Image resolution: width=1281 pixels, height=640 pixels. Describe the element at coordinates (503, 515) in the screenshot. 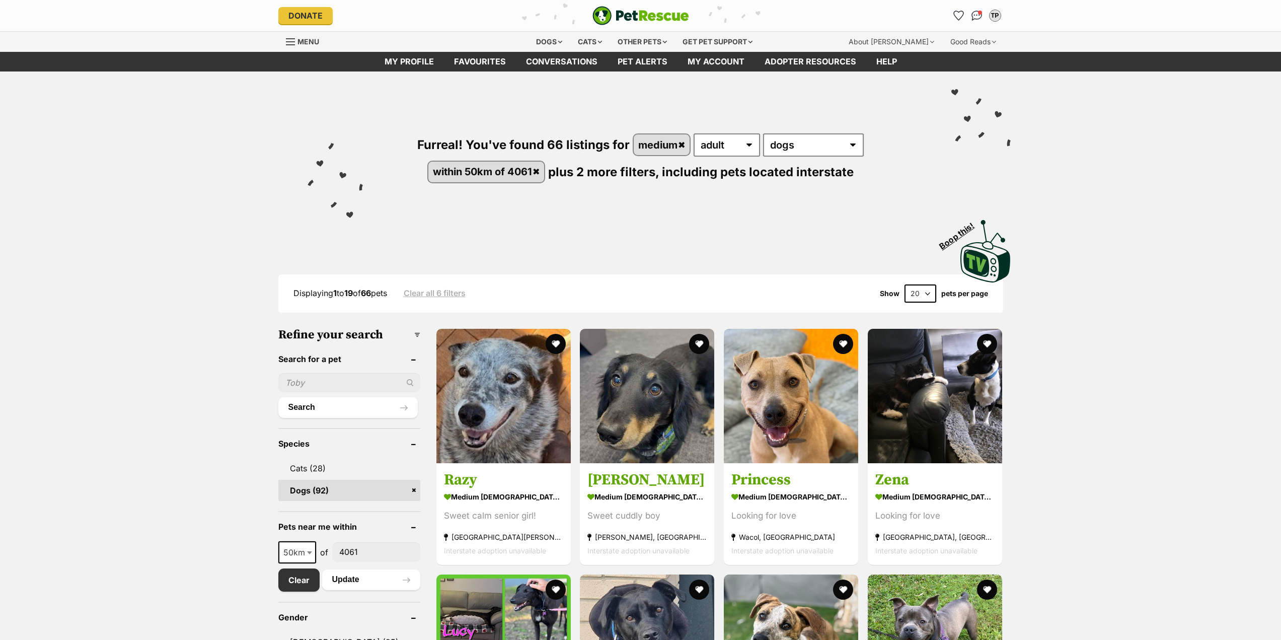

I see `div: Sweet calm senior girl!` at that location.